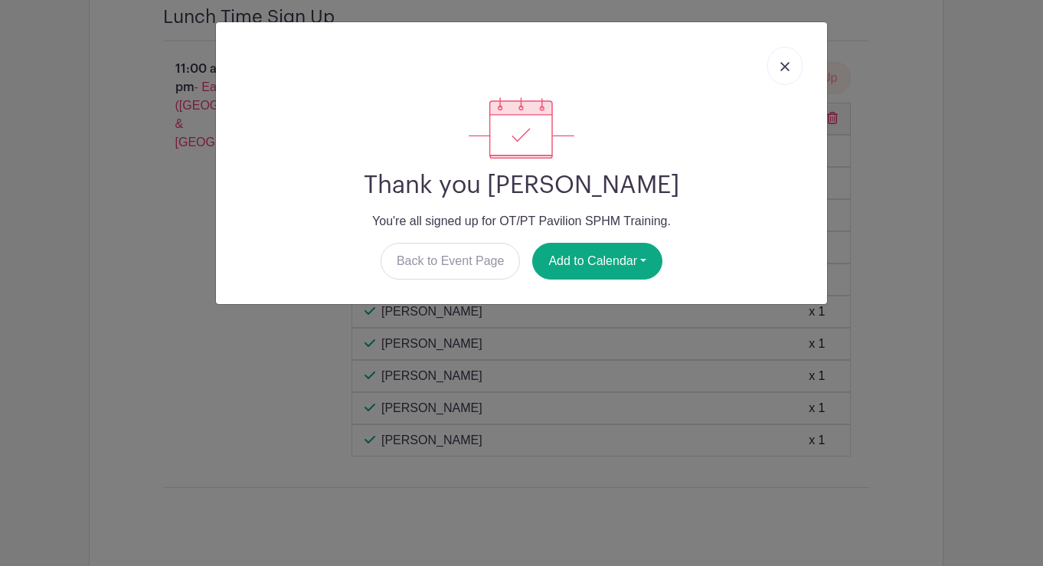 The height and width of the screenshot is (566, 1043). What do you see at coordinates (521, 221) in the screenshot?
I see `p: You're all signed up for OT/PT Pavilion SPHM Training.` at bounding box center [521, 221].